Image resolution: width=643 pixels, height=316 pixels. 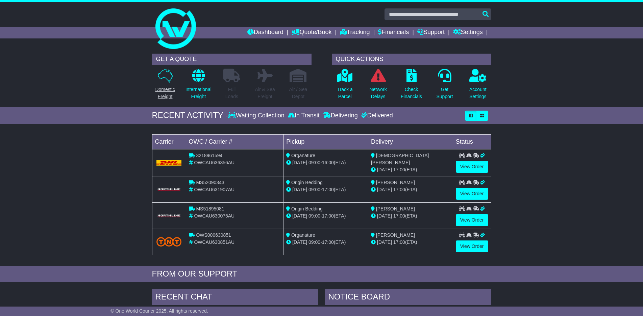 I want to click on div: FROM OUR SUPPORT, so click(x=322, y=274).